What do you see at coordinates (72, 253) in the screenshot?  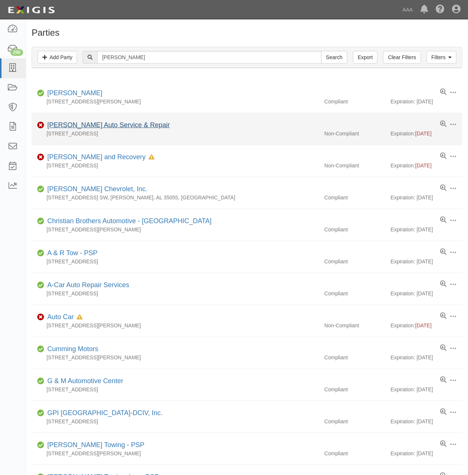 I see `a: A & R Tow - PSP` at bounding box center [72, 253].